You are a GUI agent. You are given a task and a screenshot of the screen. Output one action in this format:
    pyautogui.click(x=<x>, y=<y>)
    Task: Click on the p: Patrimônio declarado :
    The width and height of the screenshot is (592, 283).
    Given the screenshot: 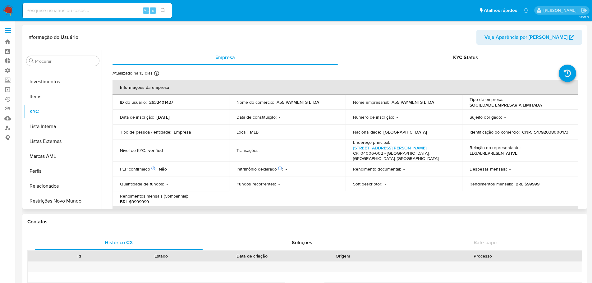 What is the action you would take?
    pyautogui.click(x=260, y=169)
    